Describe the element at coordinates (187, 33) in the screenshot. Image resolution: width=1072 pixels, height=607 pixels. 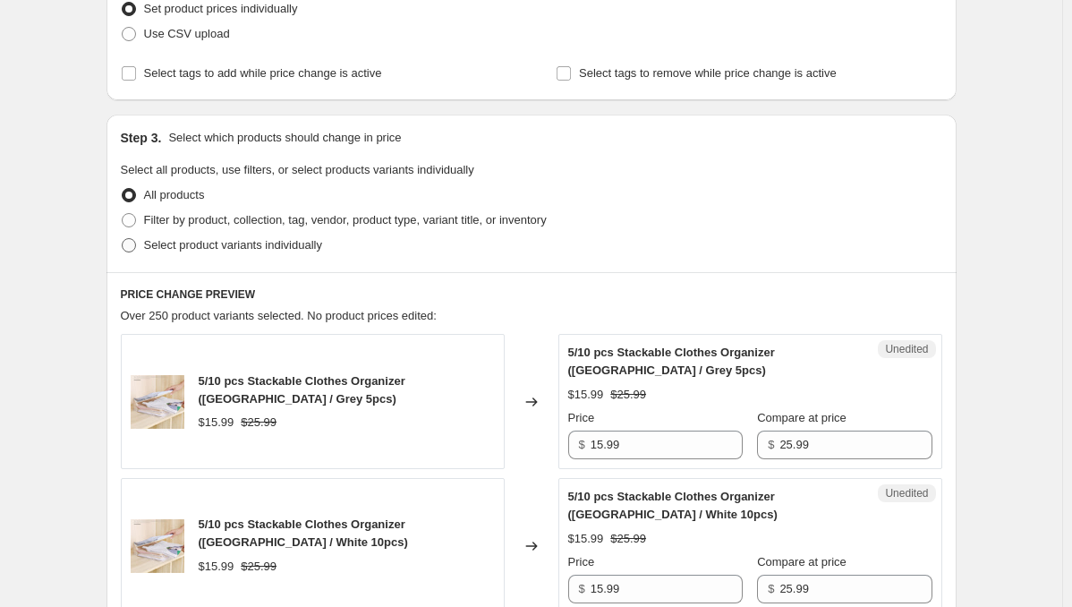
I see `span: Use CSV upload` at that location.